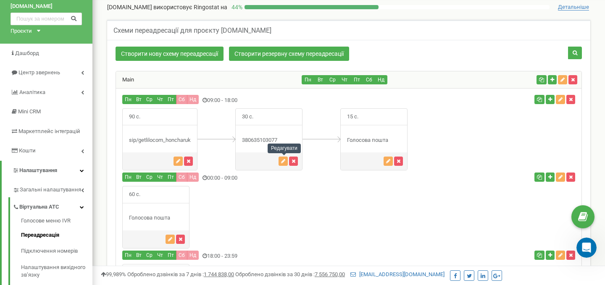 This screenshot has width=605, height=285. Describe the element at coordinates (30, 205) in the screenshot. I see `button: вибір GIF-файлів` at that location.